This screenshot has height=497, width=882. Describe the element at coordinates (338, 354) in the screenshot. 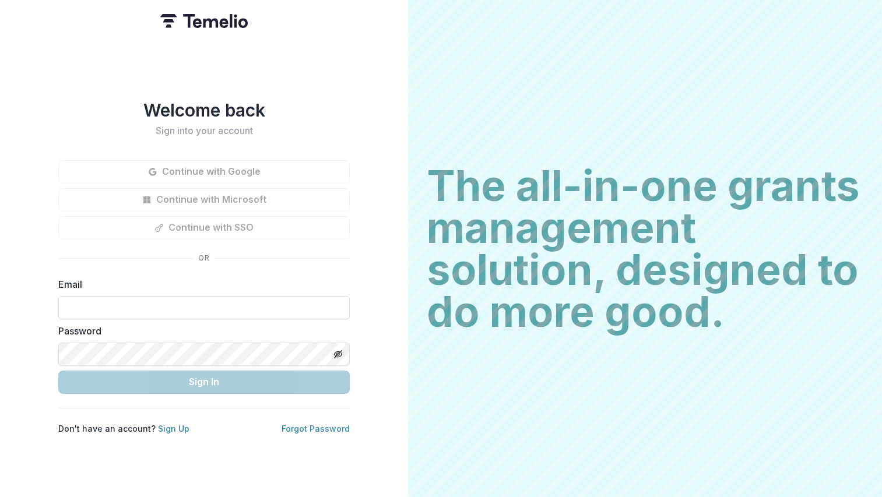

I see `button: Toggle password visibility` at that location.